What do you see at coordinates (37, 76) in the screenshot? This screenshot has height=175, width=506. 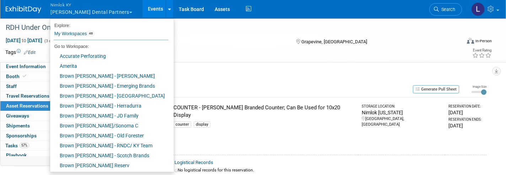 I see `a: Booth` at bounding box center [37, 76].